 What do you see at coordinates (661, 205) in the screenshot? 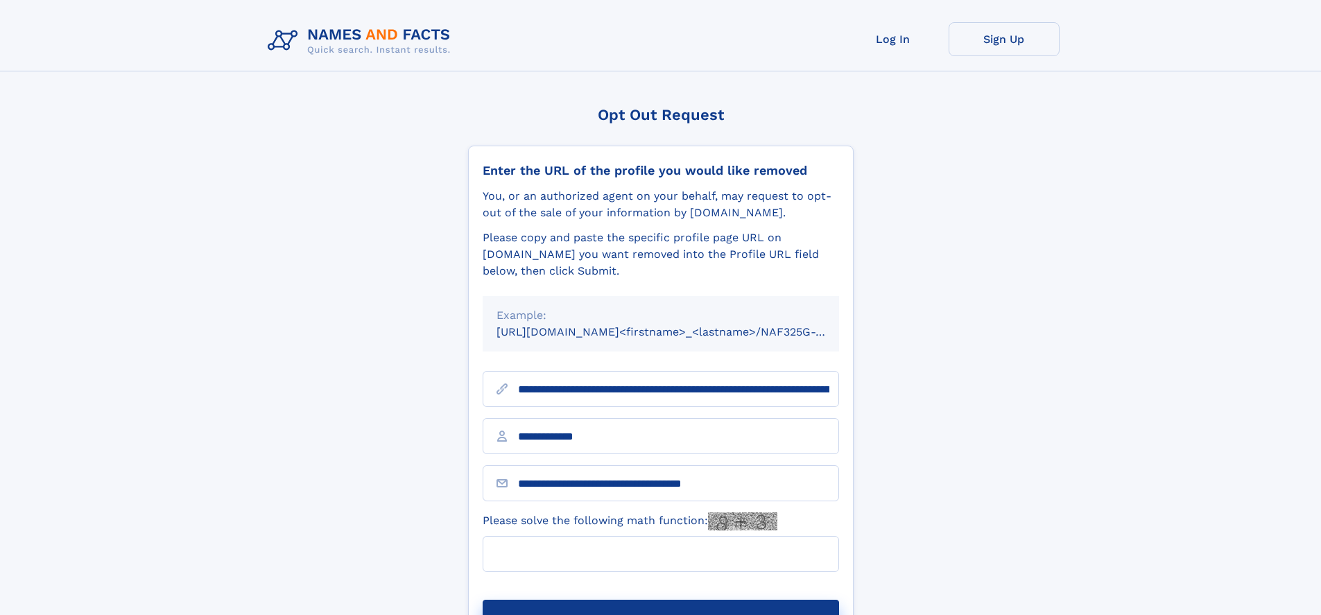
I see `div: You, or an authorized agent on your behalf, may request to opt-out of the sale of your informatio...` at bounding box center [661, 205].